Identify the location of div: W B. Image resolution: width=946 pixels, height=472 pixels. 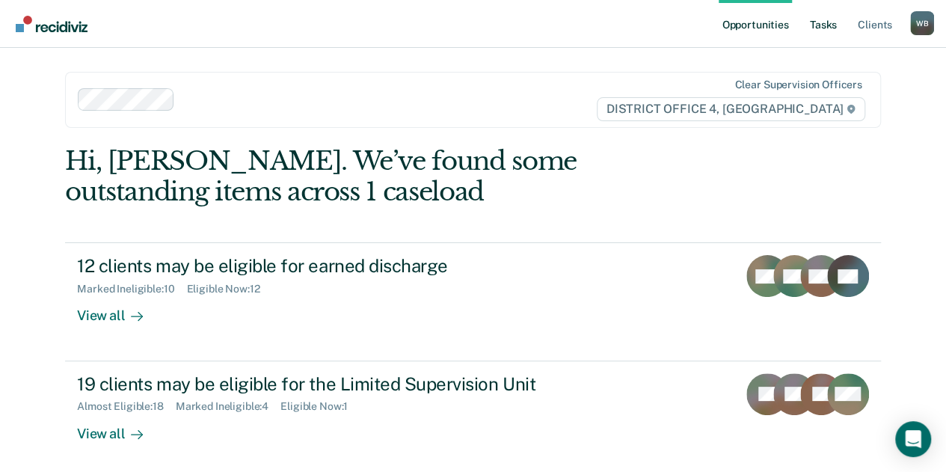
(922, 23).